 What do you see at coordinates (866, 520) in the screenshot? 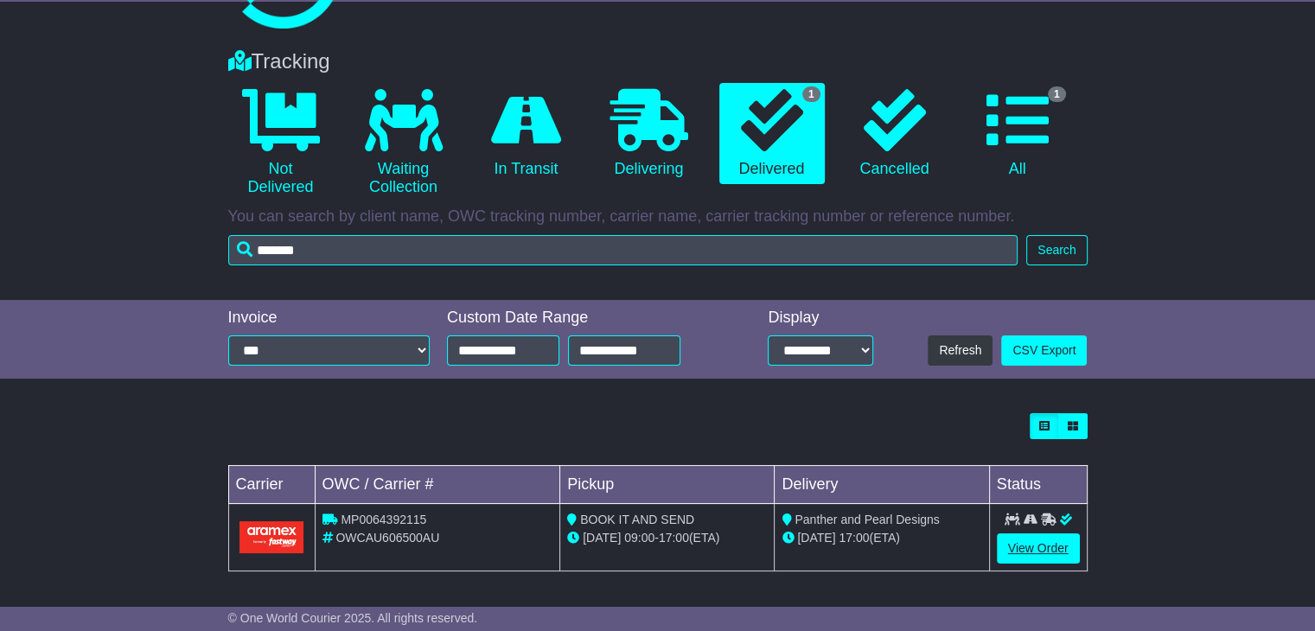
I see `span: Panther and Pearl Designs` at bounding box center [866, 520].